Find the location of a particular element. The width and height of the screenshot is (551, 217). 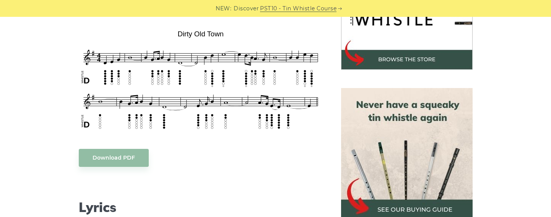

a: PST10 - Tin Whistle Course is located at coordinates (298, 8).